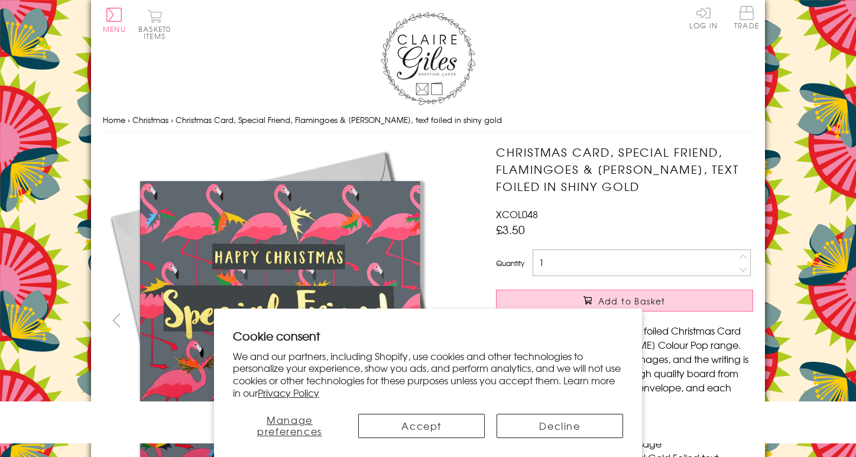  I want to click on nav: breadcrumbs, so click(428, 120).